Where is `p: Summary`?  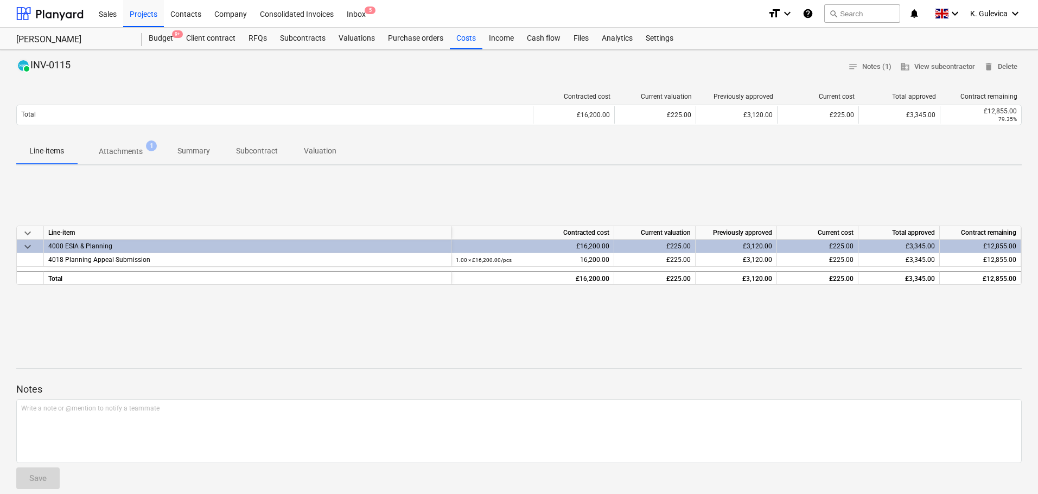
p: Summary is located at coordinates (194, 151).